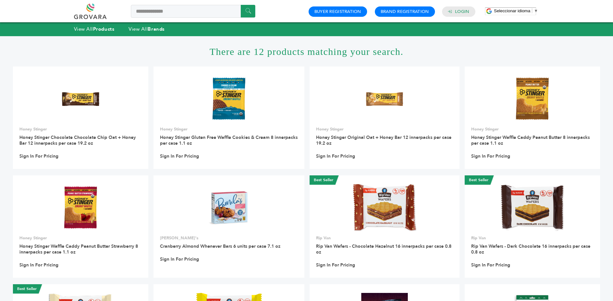 This screenshot has height=301, width=613. Describe the element at coordinates (405, 12) in the screenshot. I see `a: Brand Registration` at that location.